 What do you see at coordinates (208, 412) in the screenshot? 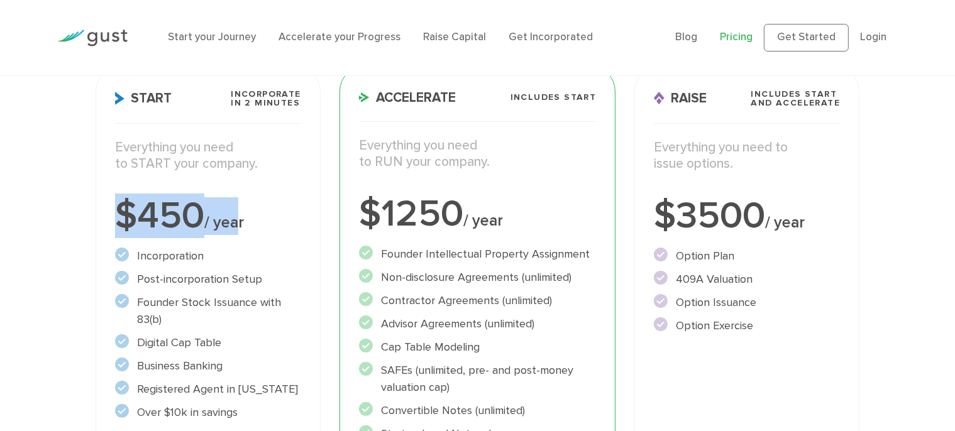
I see `li: Over $10k in savings` at bounding box center [208, 412].